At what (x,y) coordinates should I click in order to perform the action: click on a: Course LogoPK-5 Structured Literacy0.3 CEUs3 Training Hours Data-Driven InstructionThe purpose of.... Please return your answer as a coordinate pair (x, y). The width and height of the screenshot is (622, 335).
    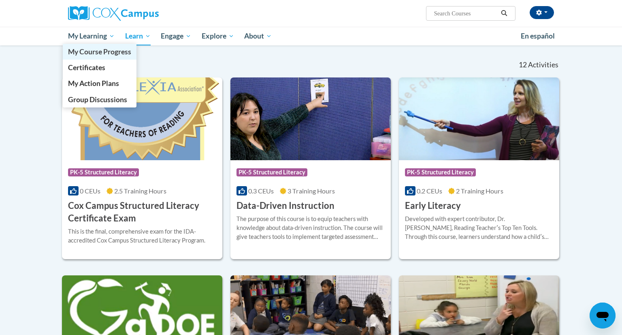
    Looking at the image, I should click on (311, 168).